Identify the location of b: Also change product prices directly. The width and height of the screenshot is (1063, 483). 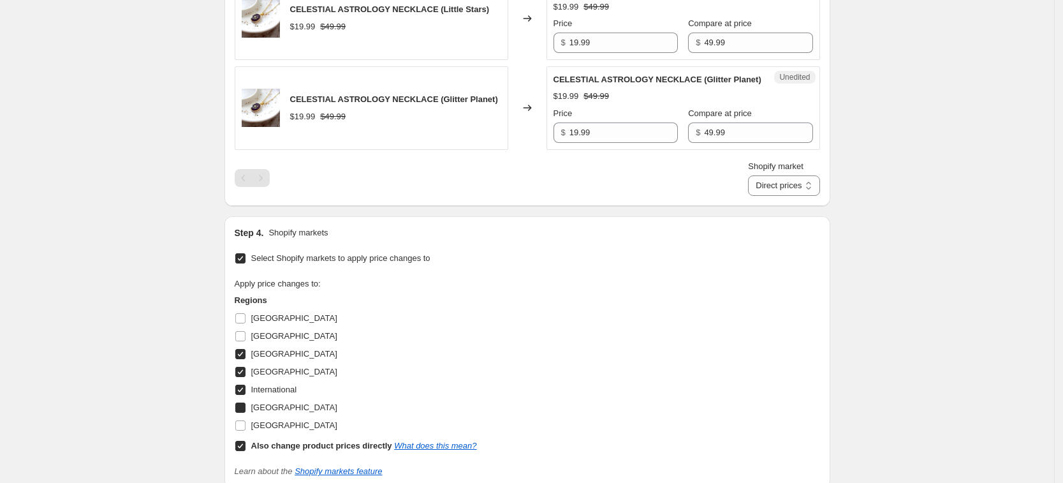
(321, 445).